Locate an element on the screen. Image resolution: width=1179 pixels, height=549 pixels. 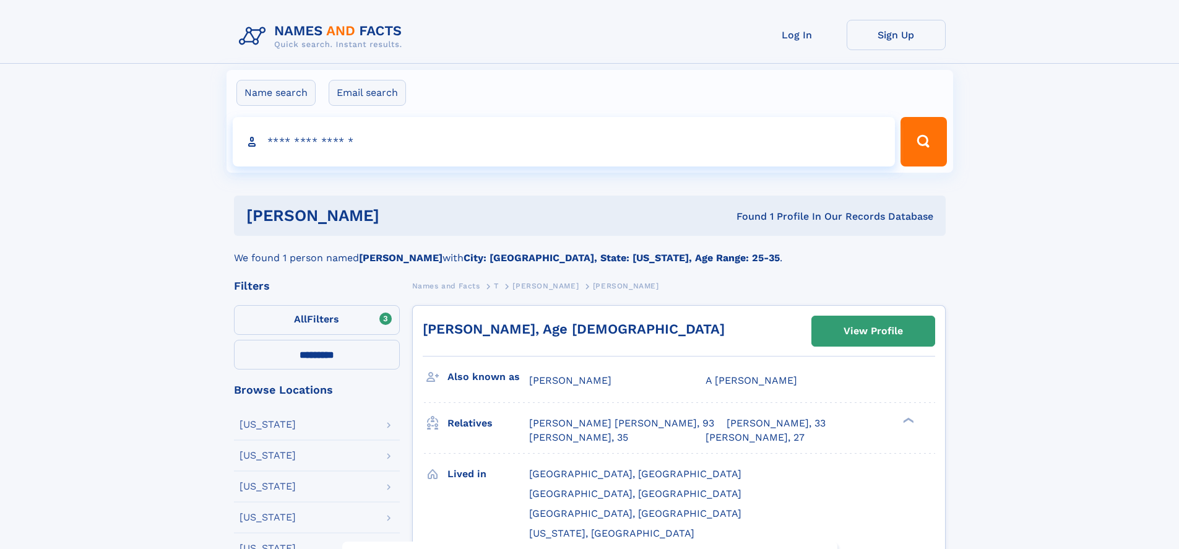
a: Sign Up is located at coordinates (896, 35).